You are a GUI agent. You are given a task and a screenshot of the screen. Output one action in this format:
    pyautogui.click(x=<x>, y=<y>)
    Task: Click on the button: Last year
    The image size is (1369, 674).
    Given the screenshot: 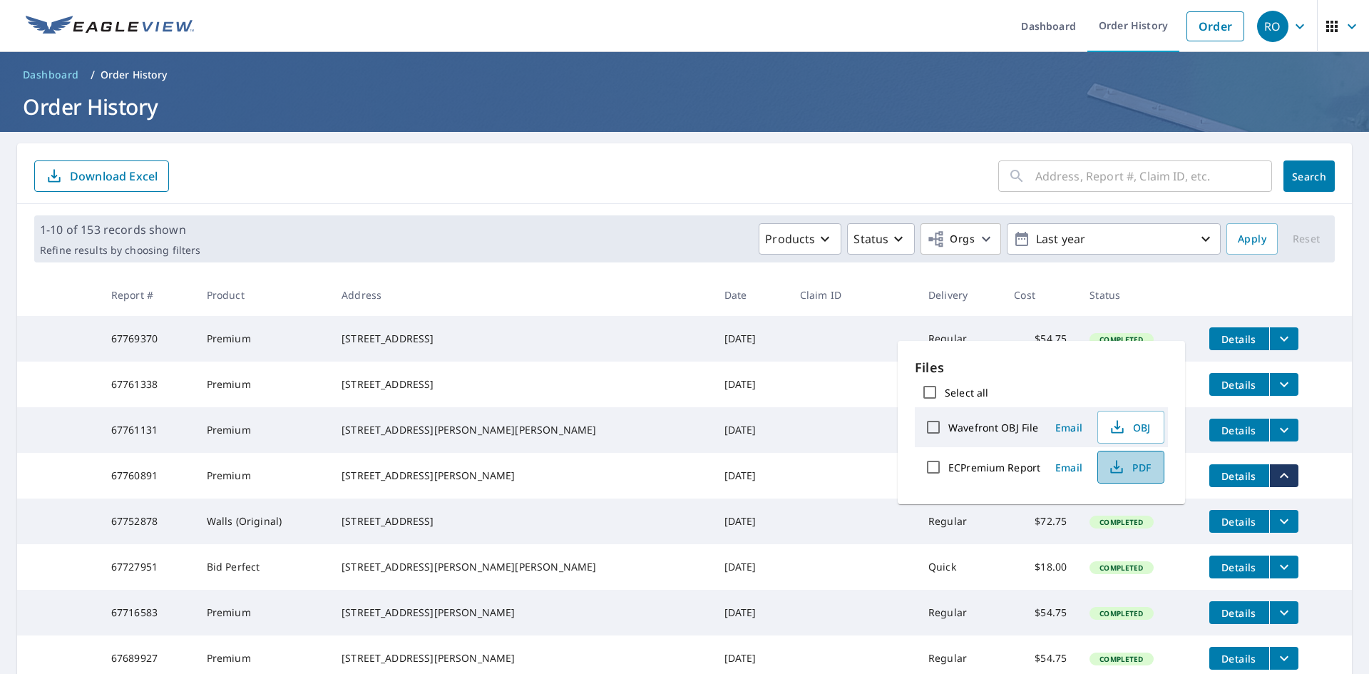 What is the action you would take?
    pyautogui.click(x=1113, y=239)
    